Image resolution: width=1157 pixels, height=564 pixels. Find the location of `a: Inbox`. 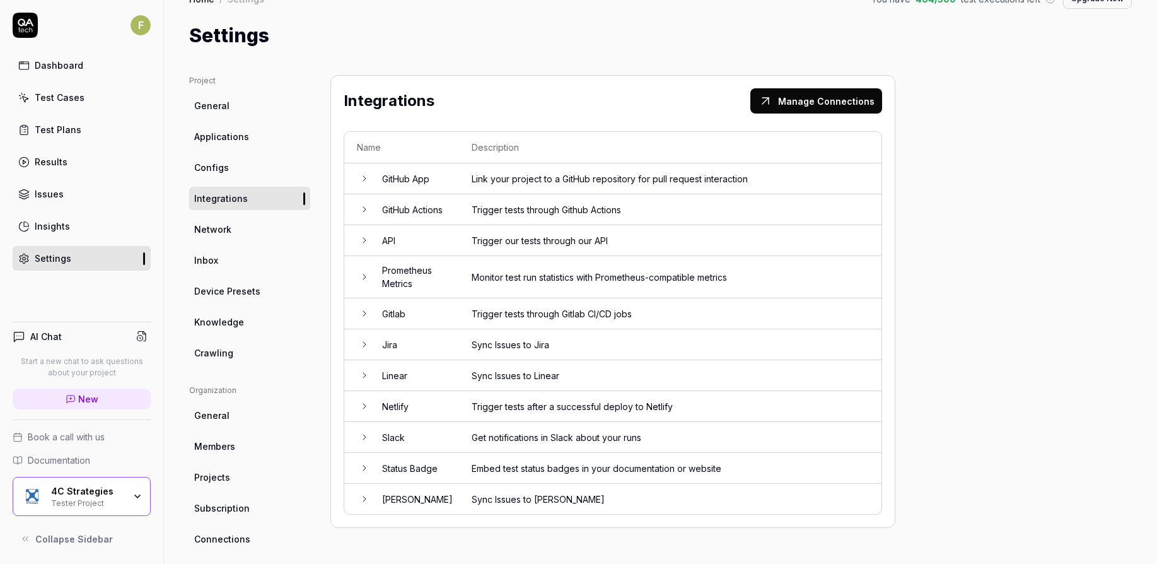

a: Inbox is located at coordinates (250, 260).